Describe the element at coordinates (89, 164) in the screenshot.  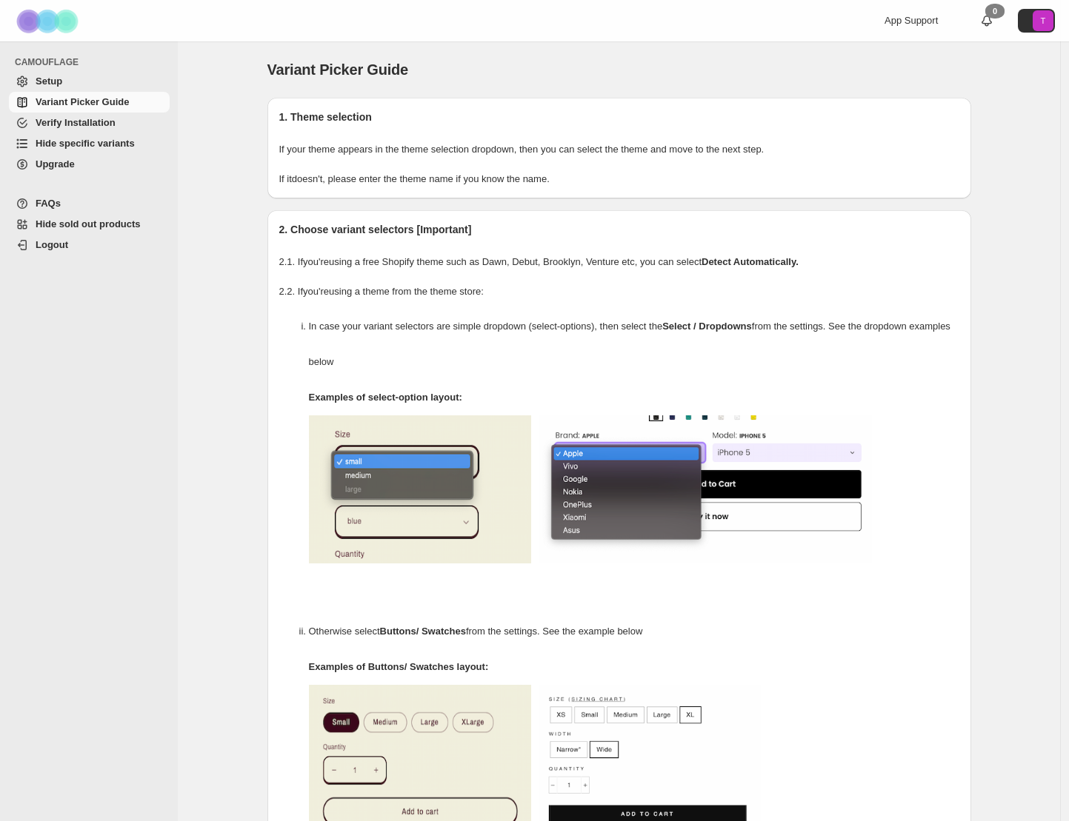
I see `a: Upgrade` at that location.